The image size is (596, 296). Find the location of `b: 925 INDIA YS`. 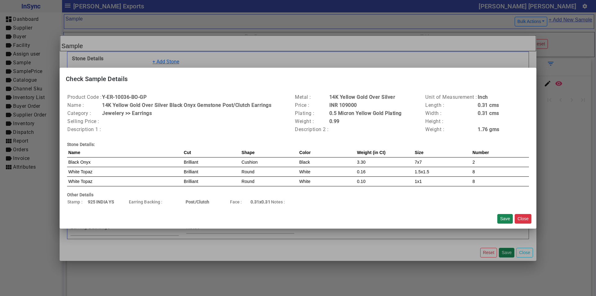

b: 925 INDIA YS is located at coordinates (101, 202).